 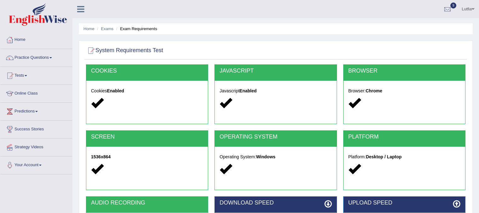 I want to click on li: Exam Requirements, so click(x=136, y=29).